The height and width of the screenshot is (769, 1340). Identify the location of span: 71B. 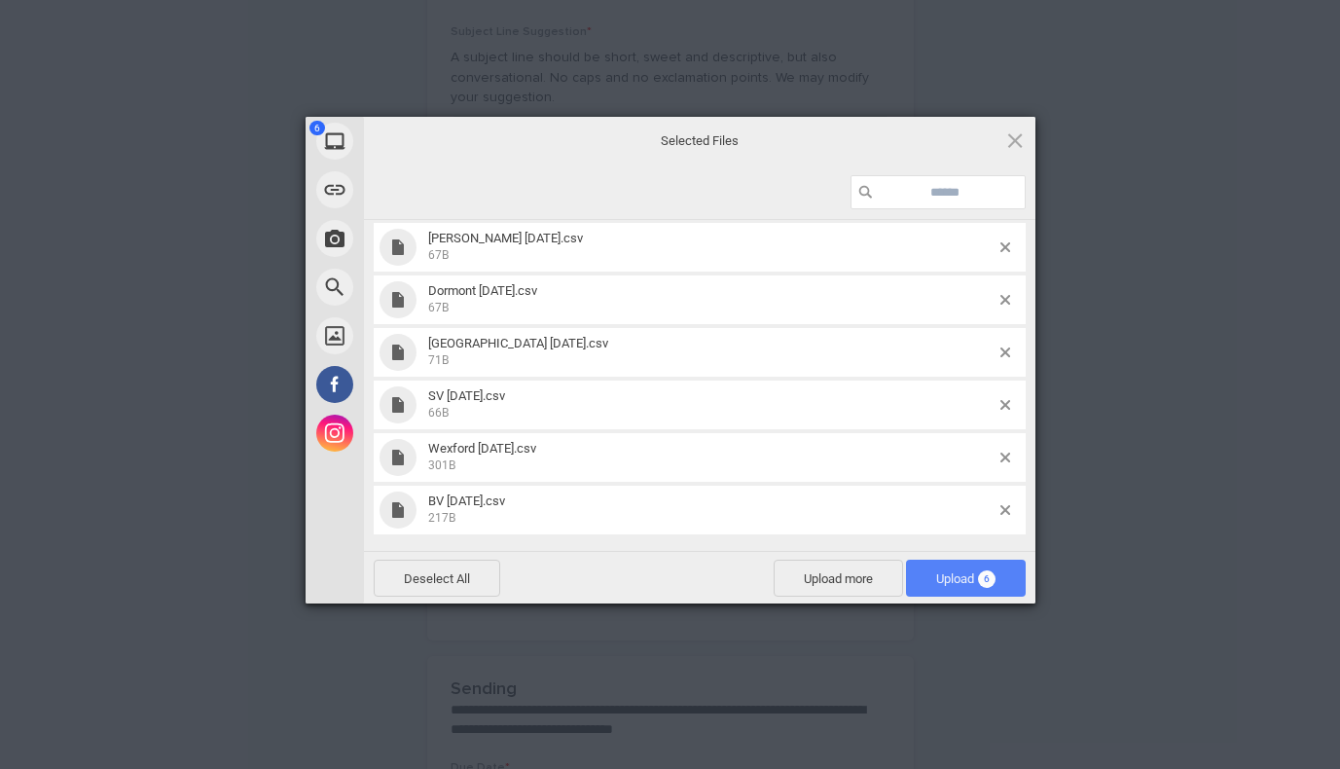
(438, 360).